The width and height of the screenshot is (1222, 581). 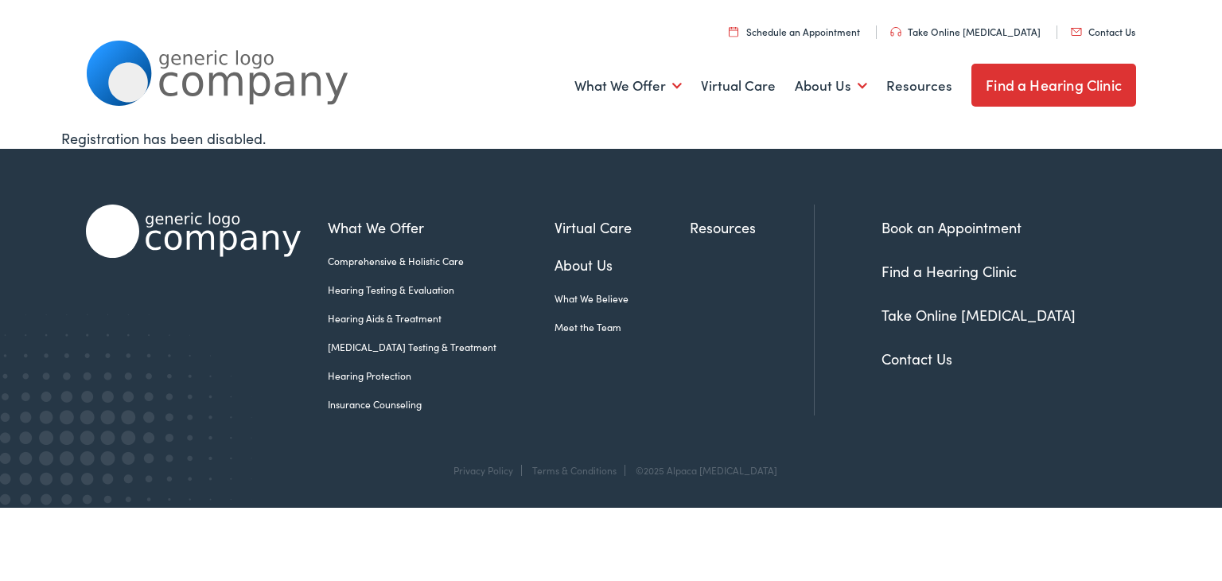 What do you see at coordinates (622, 327) in the screenshot?
I see `a: Meet the Team` at bounding box center [622, 327].